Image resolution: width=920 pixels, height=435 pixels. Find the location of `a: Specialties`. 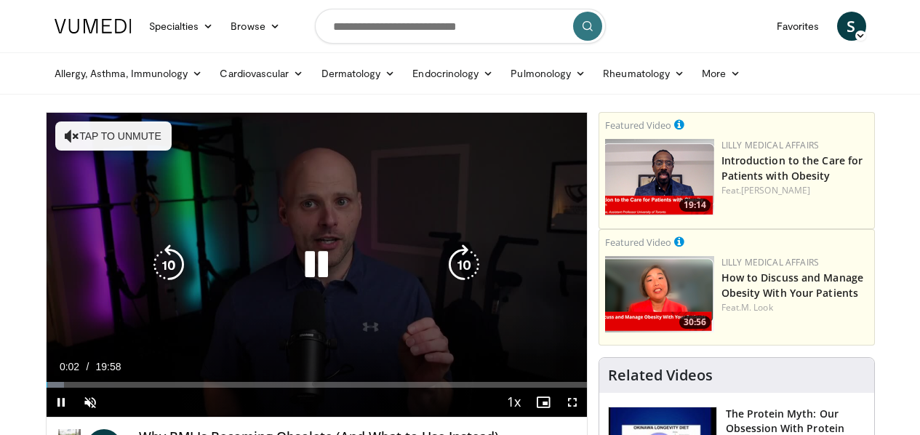

a: Specialties is located at coordinates (181, 26).